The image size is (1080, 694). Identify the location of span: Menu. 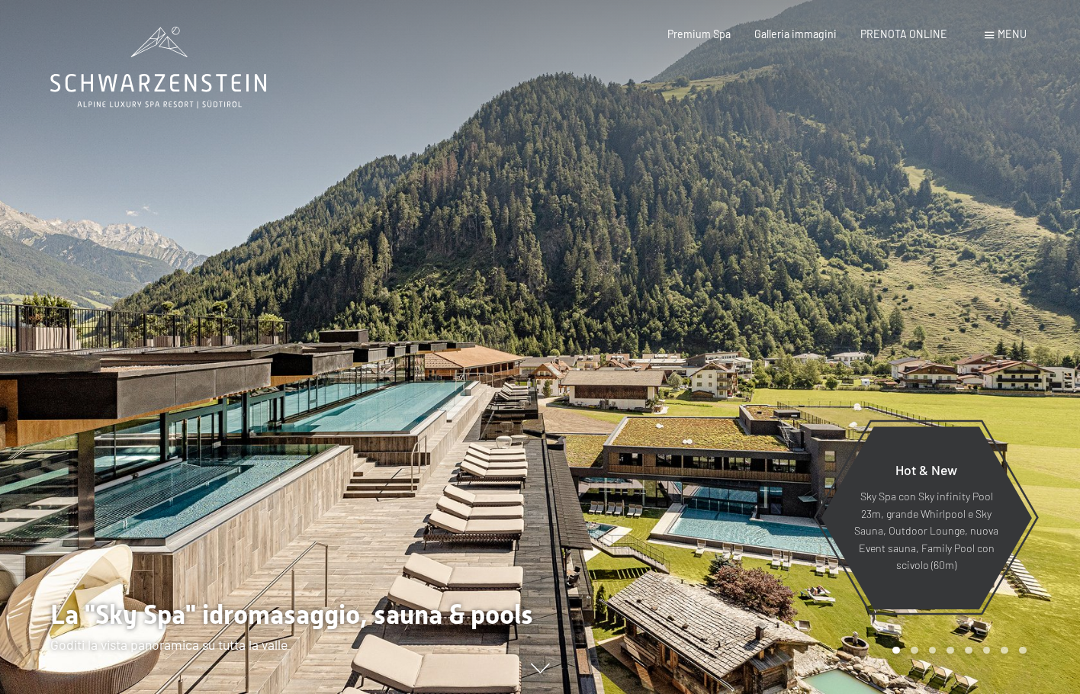
(1013, 34).